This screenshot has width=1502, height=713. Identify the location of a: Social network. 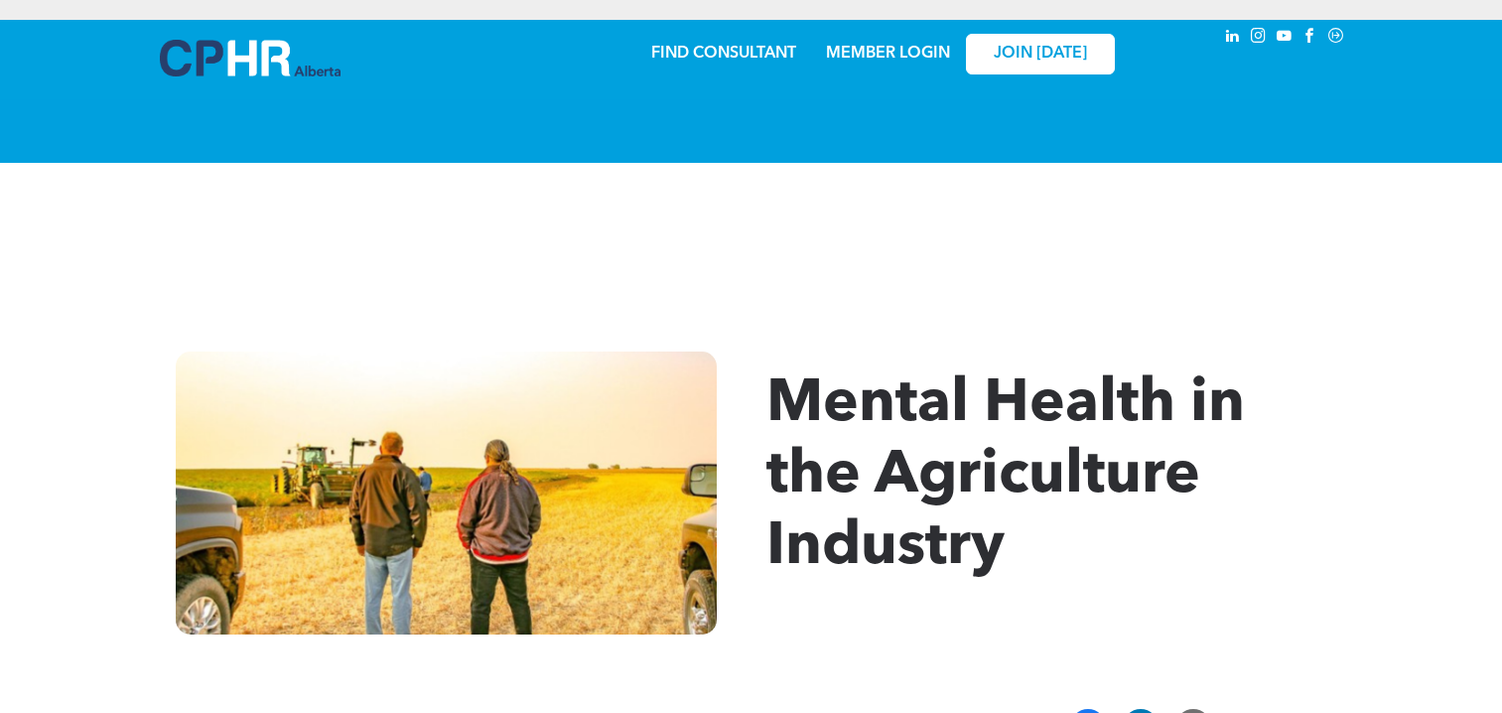
(1336, 38).